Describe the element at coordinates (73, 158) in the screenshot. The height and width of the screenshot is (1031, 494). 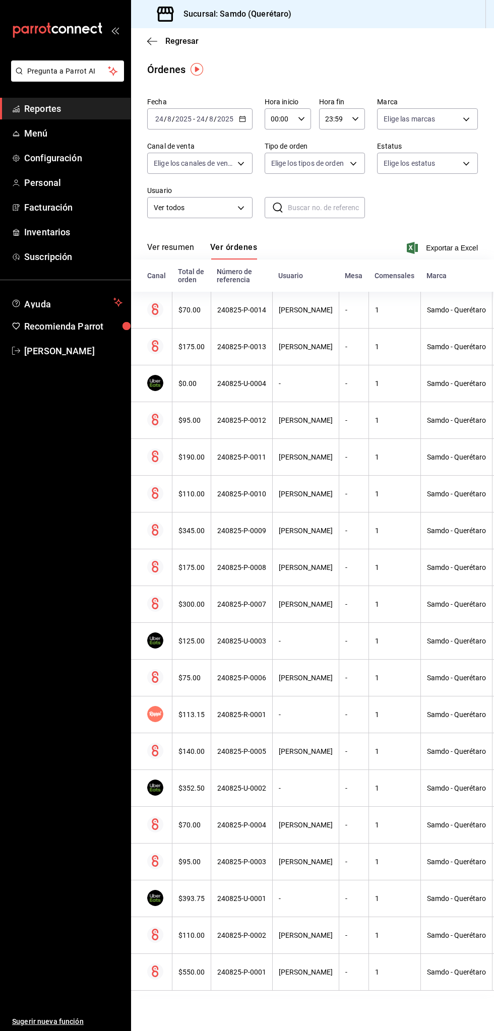
I see `span: Configuración` at that location.